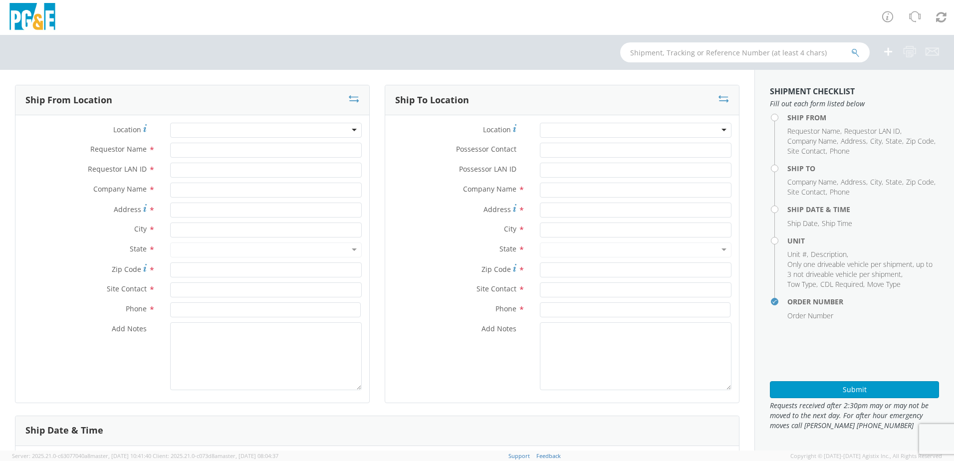  I want to click on span: Requests received after 2:30pm may or may not be moved to the next day. For after hour emergency ..., so click(854, 416).